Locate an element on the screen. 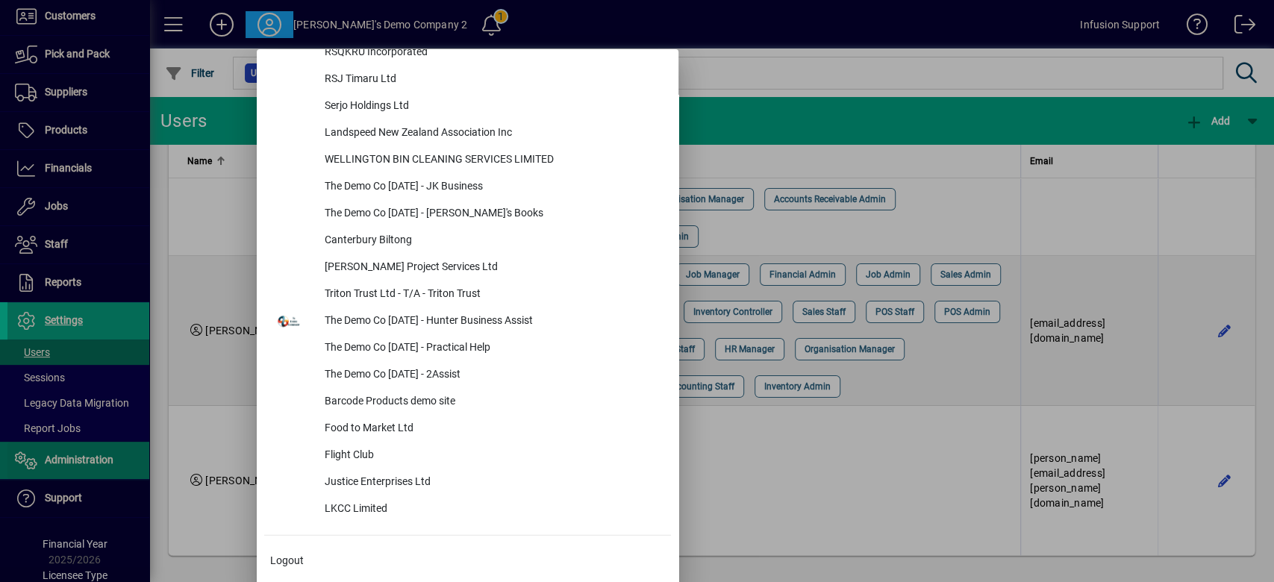 This screenshot has width=1274, height=582. div: Flight Club is located at coordinates (492, 456).